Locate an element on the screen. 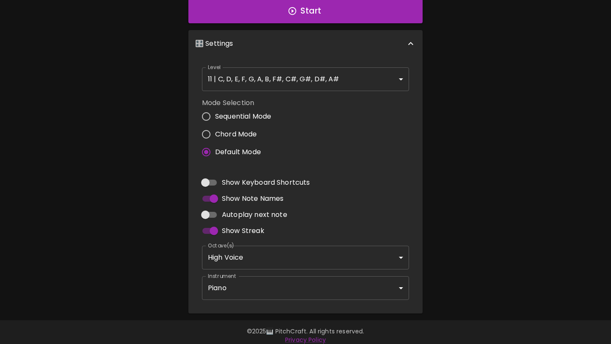  span: Sequential Mode is located at coordinates (243, 117).